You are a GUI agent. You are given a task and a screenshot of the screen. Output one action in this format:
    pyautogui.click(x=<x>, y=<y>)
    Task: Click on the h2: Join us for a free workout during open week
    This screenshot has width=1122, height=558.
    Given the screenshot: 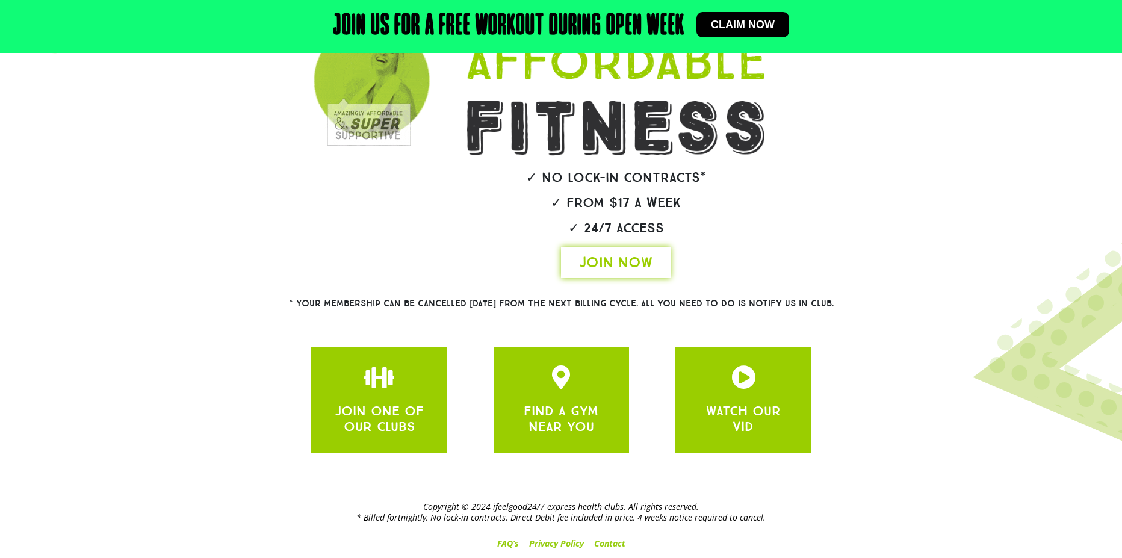 What is the action you would take?
    pyautogui.click(x=509, y=26)
    